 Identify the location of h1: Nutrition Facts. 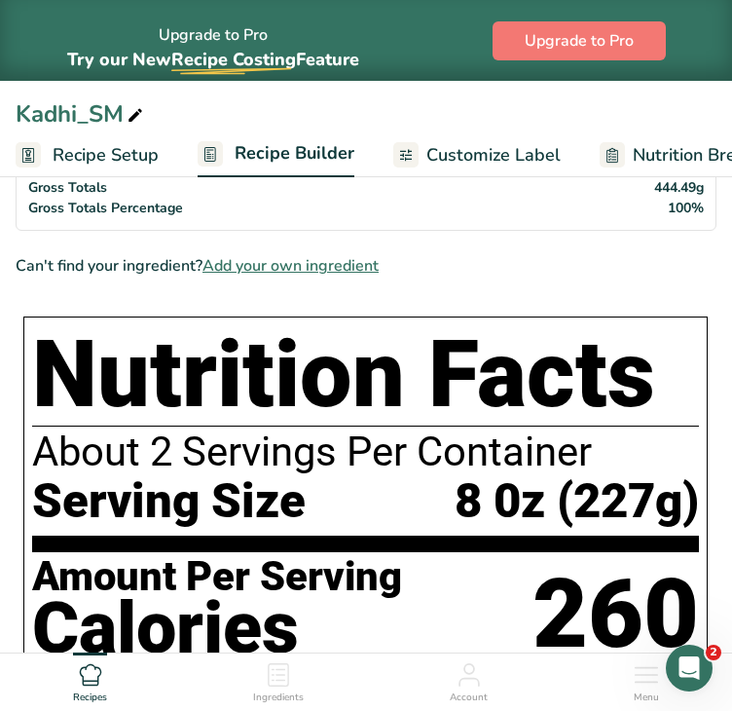
(365, 376).